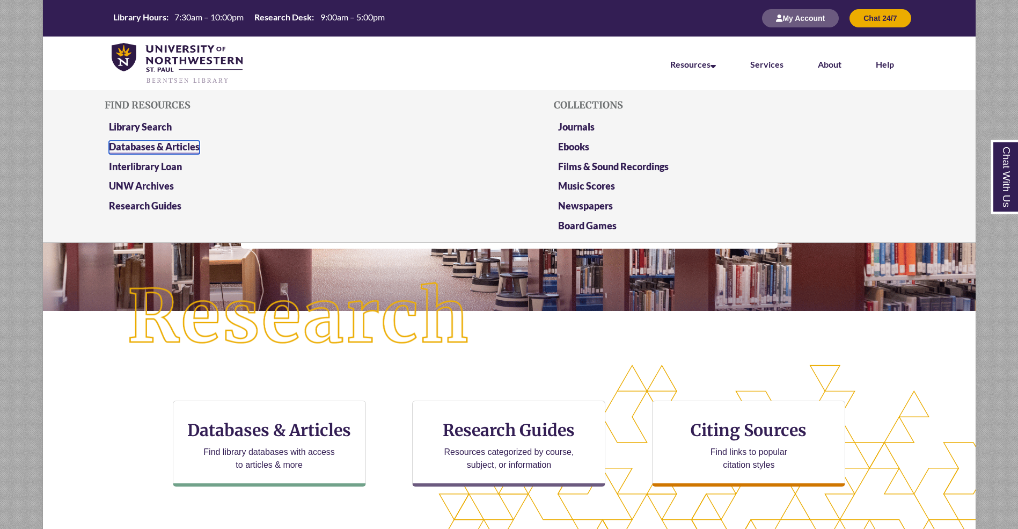  What do you see at coordinates (800, 18) in the screenshot?
I see `button: My Account` at bounding box center [800, 18].